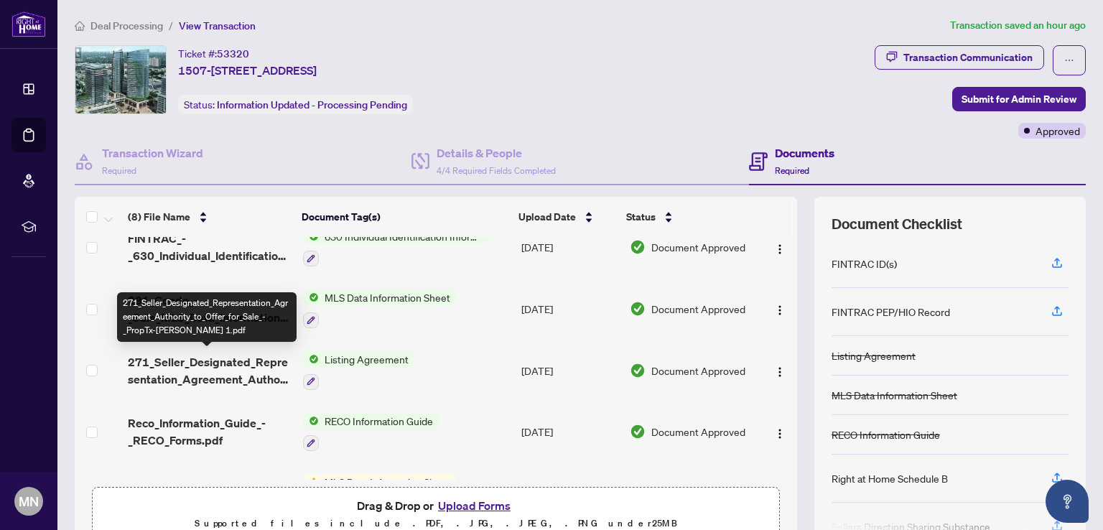  Describe the element at coordinates (29, 501) in the screenshot. I see `span: MN` at that location.